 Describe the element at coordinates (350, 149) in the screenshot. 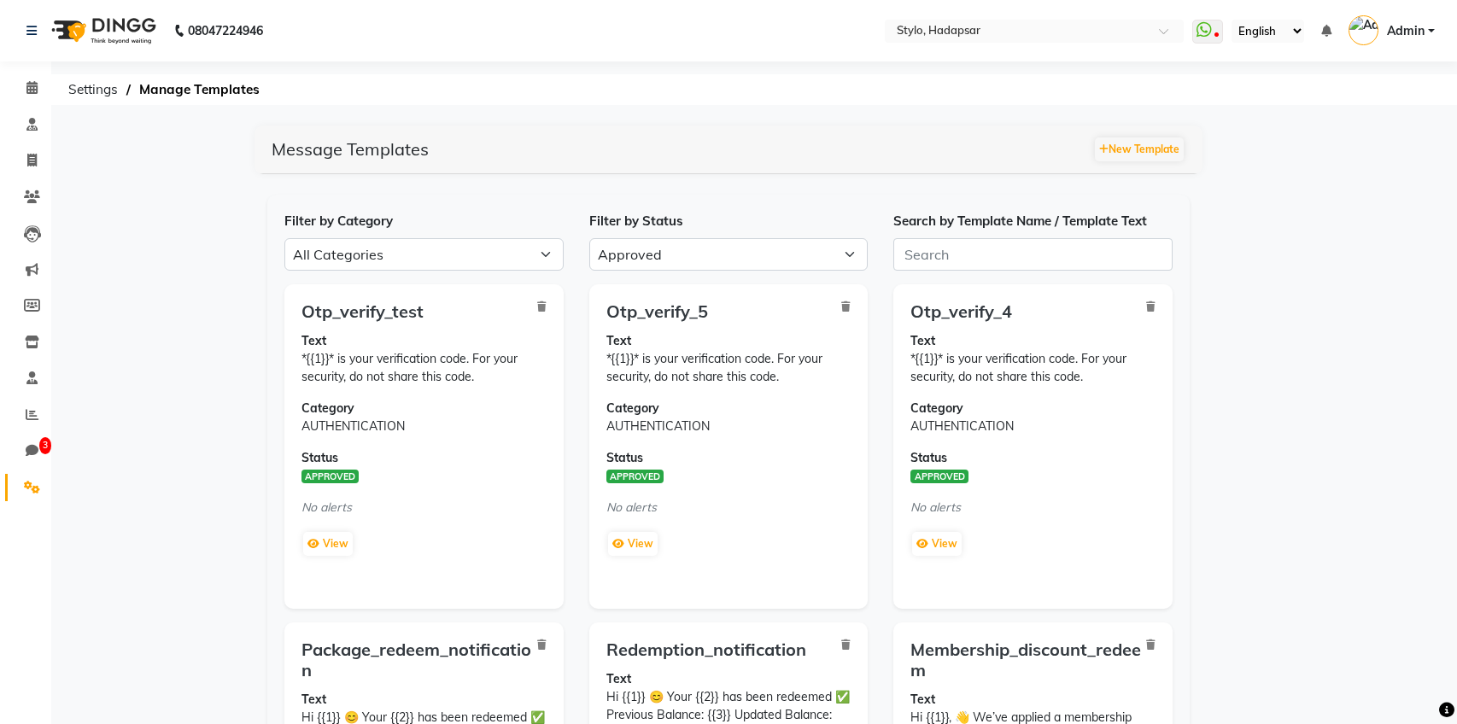

I see `span: Message Templates` at that location.